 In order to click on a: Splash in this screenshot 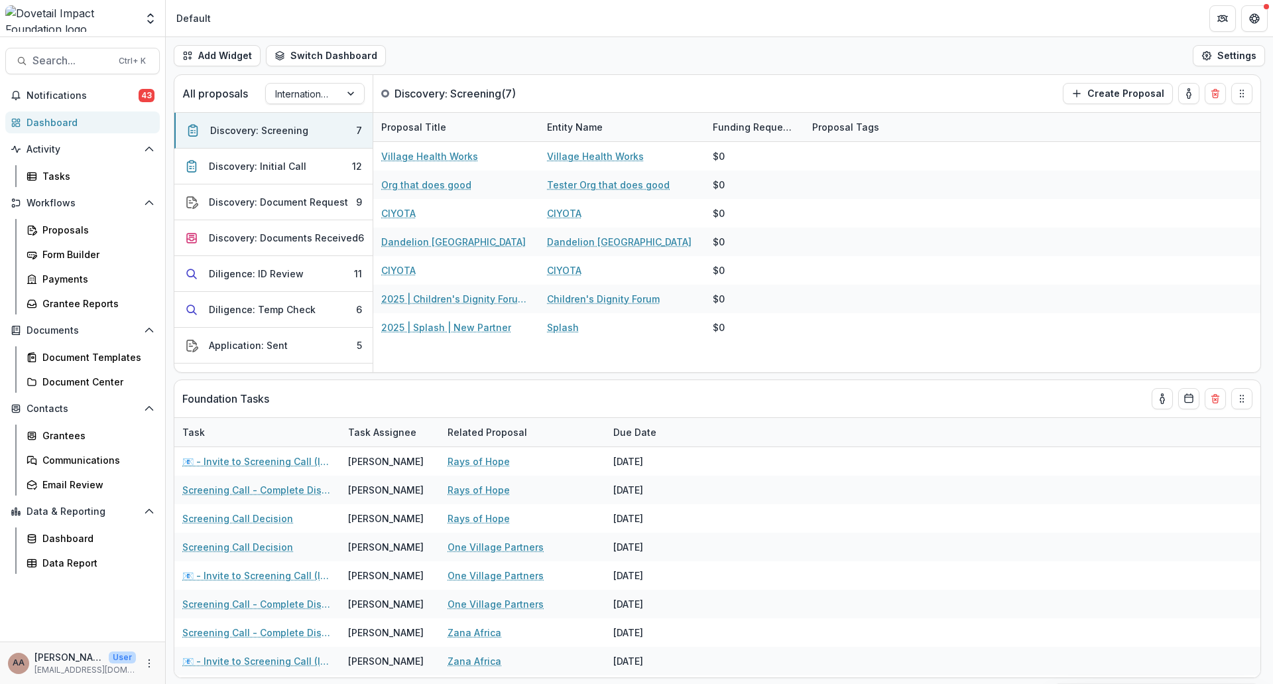, I will do `click(563, 327)`.